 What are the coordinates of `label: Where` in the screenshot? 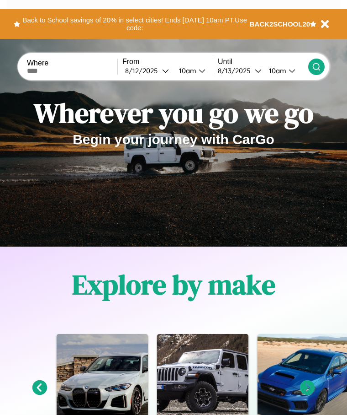 It's located at (72, 63).